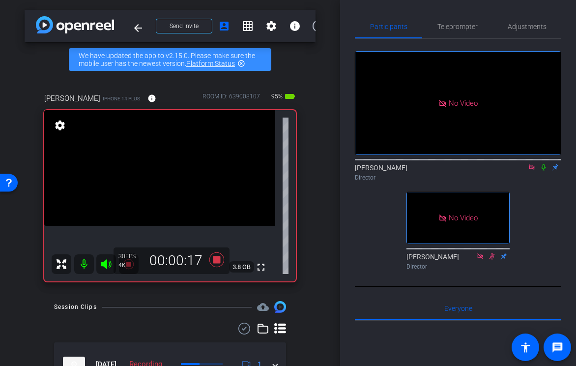  Describe the element at coordinates (458, 308) in the screenshot. I see `span: Everyone` at that location.